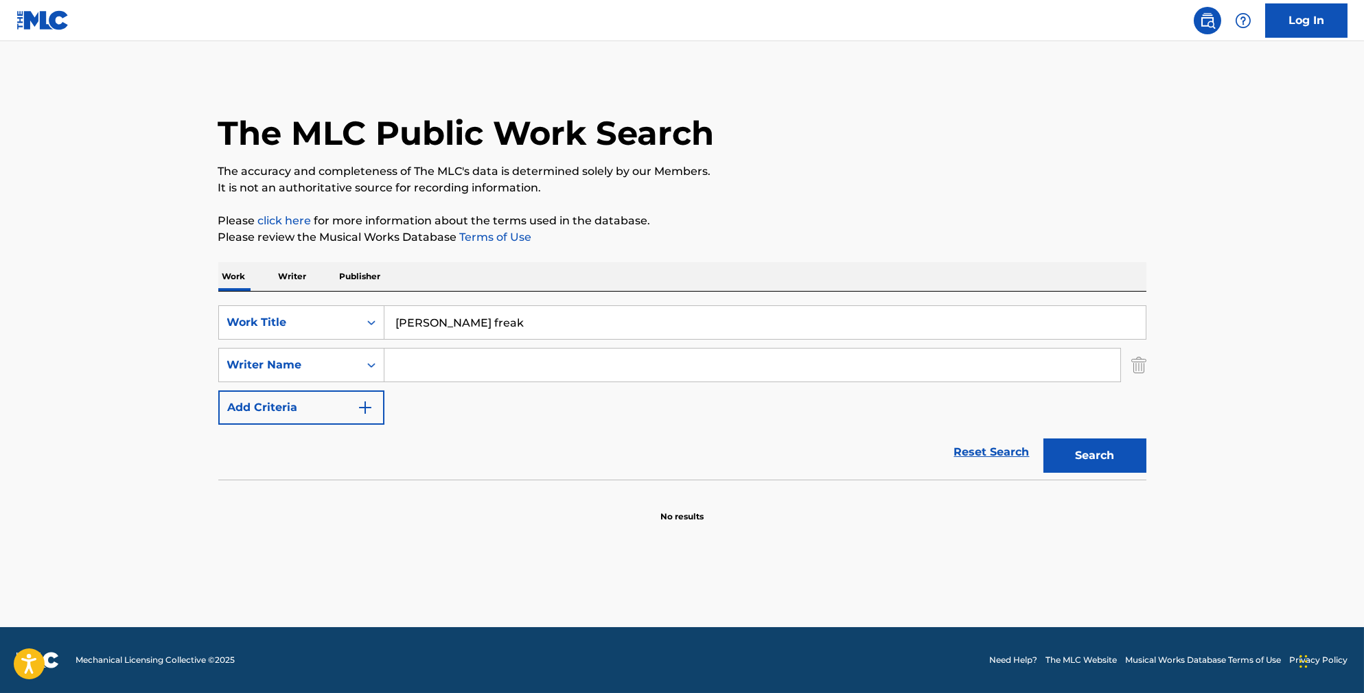 The height and width of the screenshot is (693, 1364). What do you see at coordinates (155, 660) in the screenshot?
I see `span: Mechanical Licensing Collective © 2025` at bounding box center [155, 660].